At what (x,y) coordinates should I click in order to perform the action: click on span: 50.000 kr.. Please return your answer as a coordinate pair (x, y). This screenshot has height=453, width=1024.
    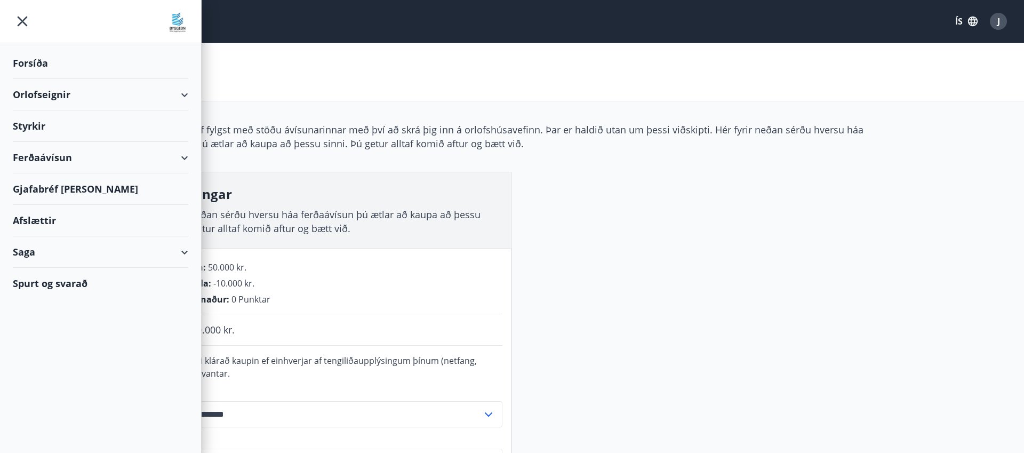
    Looking at the image, I should click on (227, 267).